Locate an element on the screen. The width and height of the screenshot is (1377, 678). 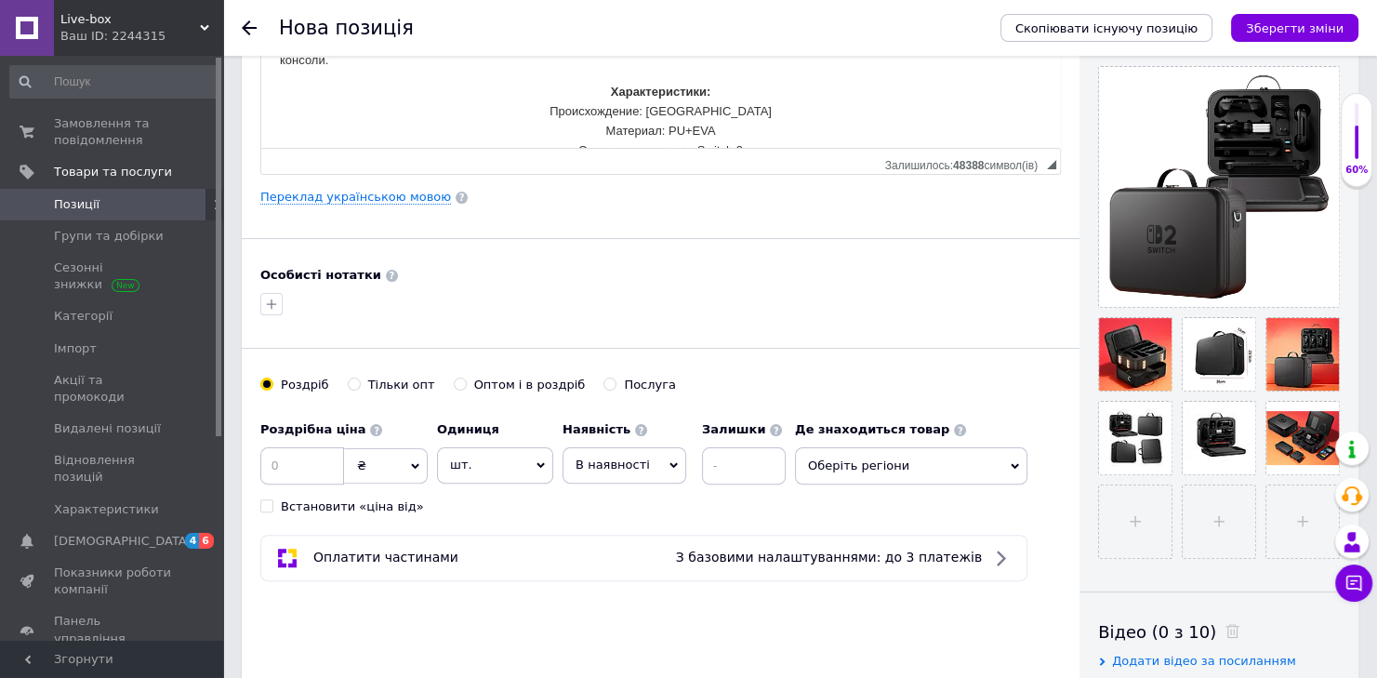
div: Тільки опт is located at coordinates (402, 385).